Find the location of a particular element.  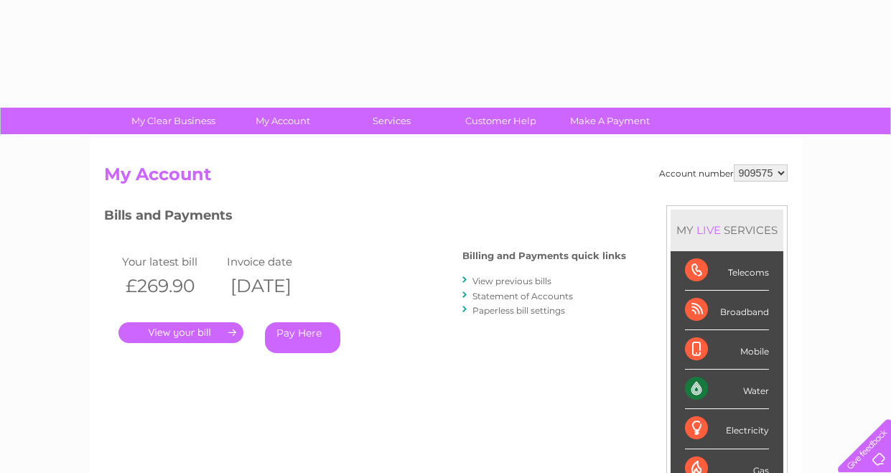

a: Services is located at coordinates (391, 121).